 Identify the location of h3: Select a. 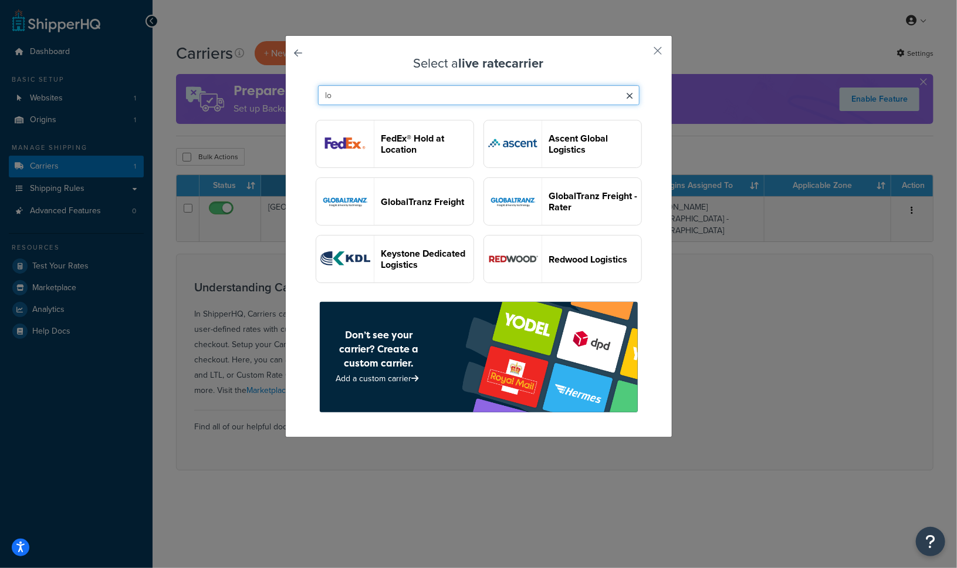
(479, 63).